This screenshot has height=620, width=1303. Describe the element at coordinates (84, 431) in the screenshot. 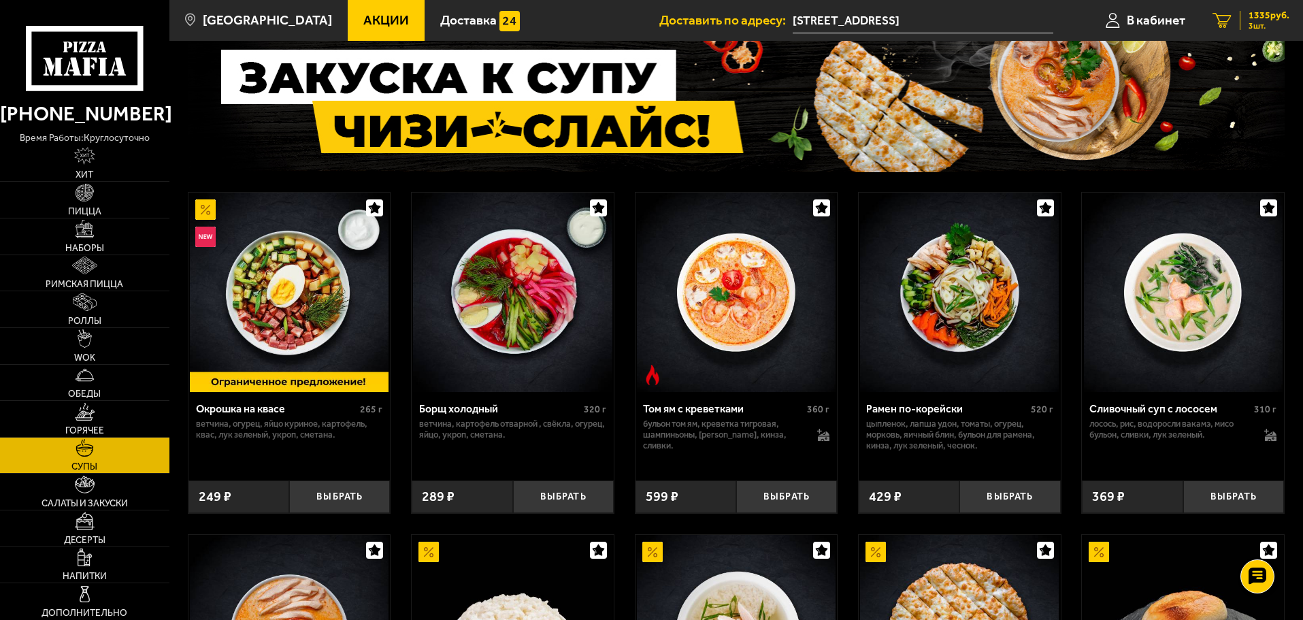

I see `span: Горячее` at that location.